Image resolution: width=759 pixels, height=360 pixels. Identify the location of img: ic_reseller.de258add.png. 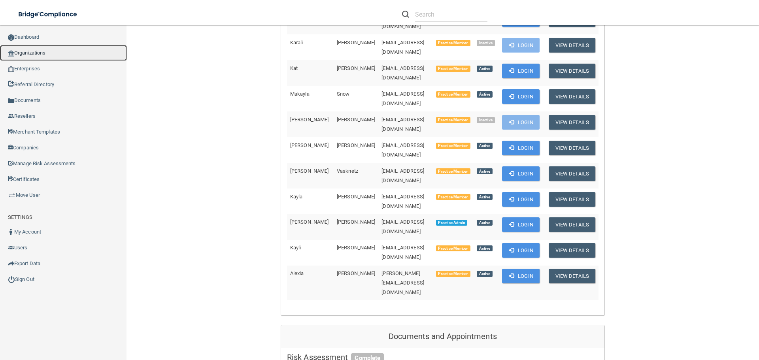
(11, 116).